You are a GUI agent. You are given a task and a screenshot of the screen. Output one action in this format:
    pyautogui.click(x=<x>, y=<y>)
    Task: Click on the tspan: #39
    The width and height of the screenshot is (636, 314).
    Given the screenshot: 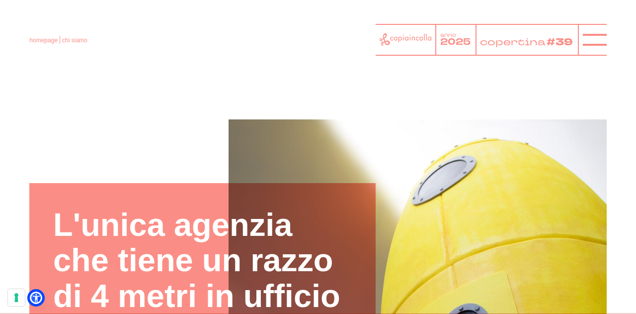 What is the action you would take?
    pyautogui.click(x=560, y=42)
    